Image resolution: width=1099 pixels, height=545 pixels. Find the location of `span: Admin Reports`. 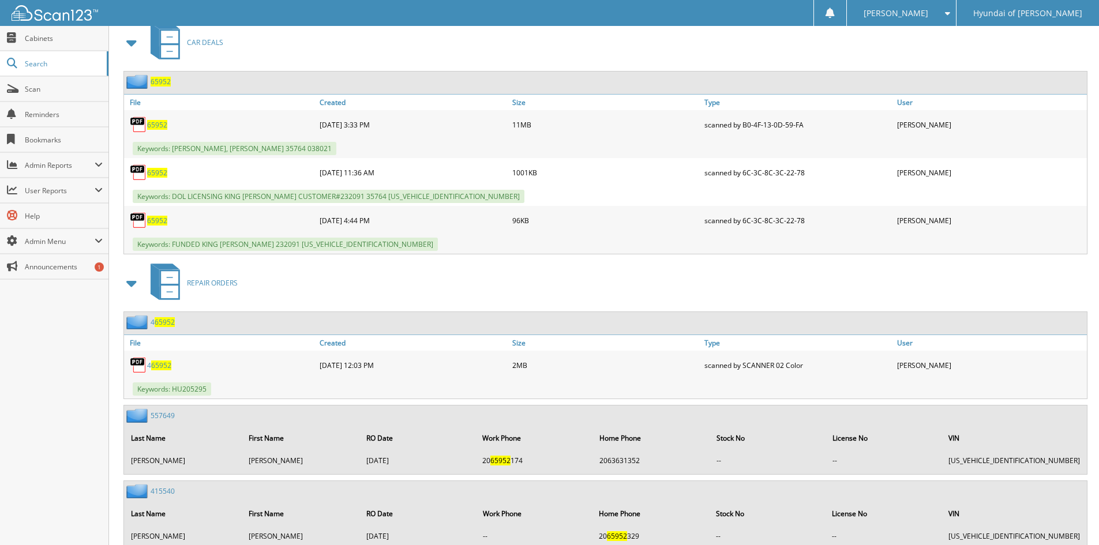

span: Admin Reports is located at coordinates (59, 165).